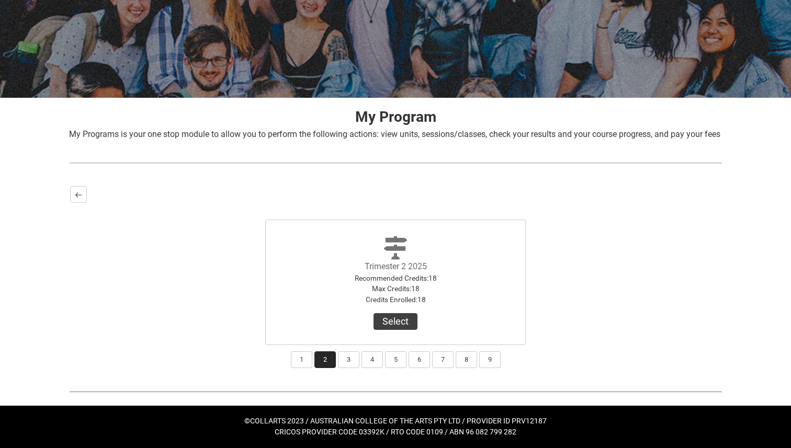 The width and height of the screenshot is (791, 448). What do you see at coordinates (396, 278) in the screenshot?
I see `div: Recommended Credits : 18` at bounding box center [396, 278].